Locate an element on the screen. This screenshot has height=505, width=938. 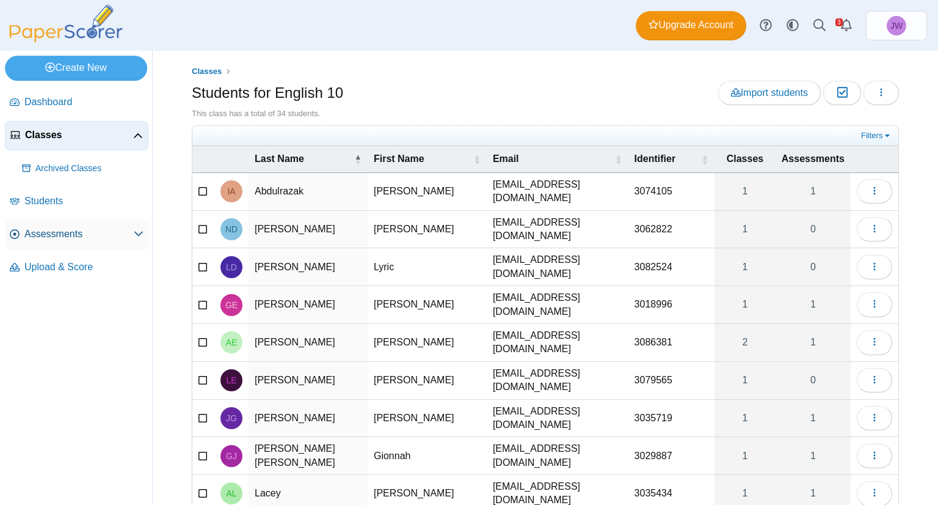
a: Upgrade Account is located at coordinates (691, 26).